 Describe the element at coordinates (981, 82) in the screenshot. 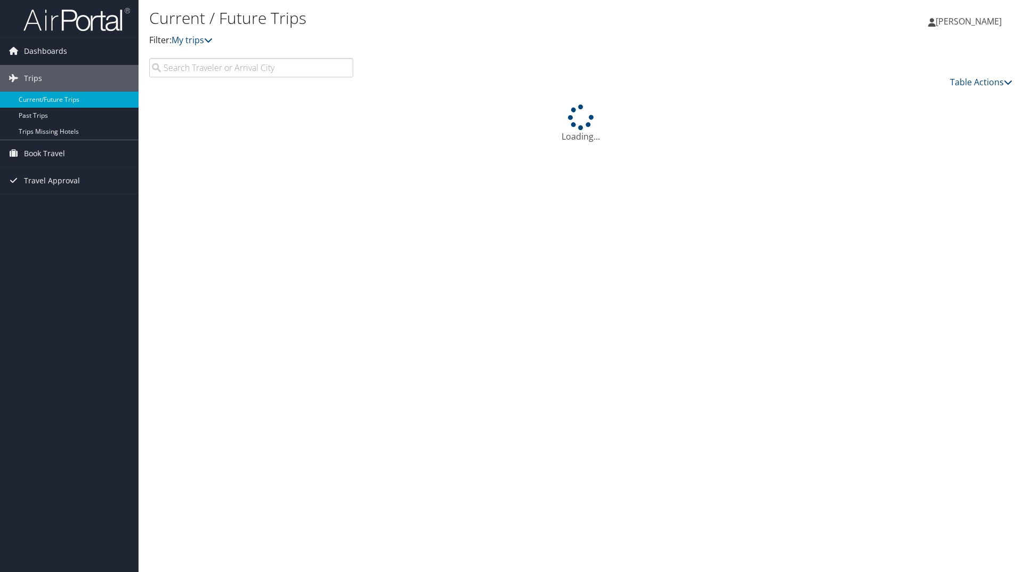

I see `a: Table Actions` at that location.